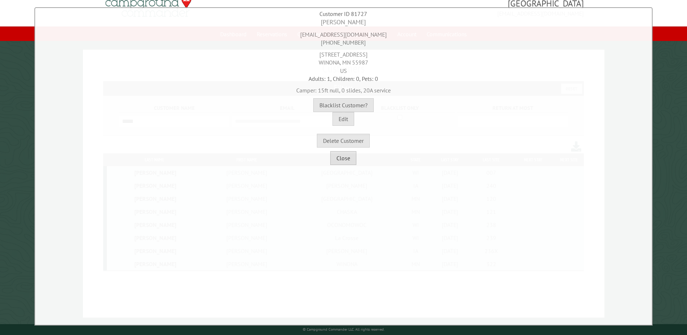 This screenshot has height=335, width=687. What do you see at coordinates (343, 119) in the screenshot?
I see `button: Edit` at bounding box center [343, 119].